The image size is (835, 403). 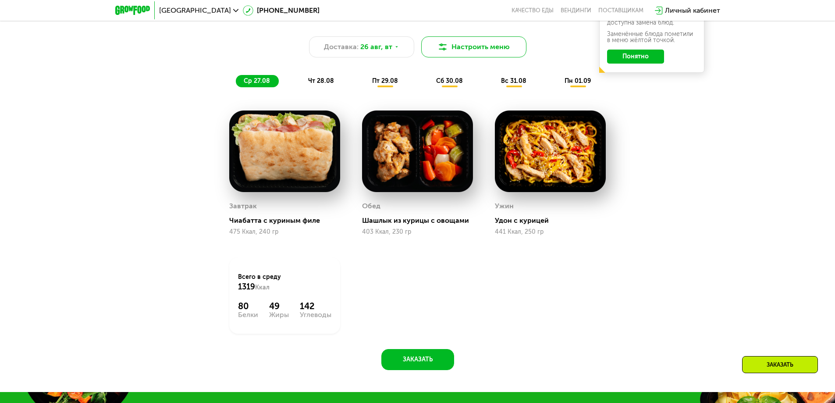 I want to click on span: сб 30.08, so click(x=449, y=81).